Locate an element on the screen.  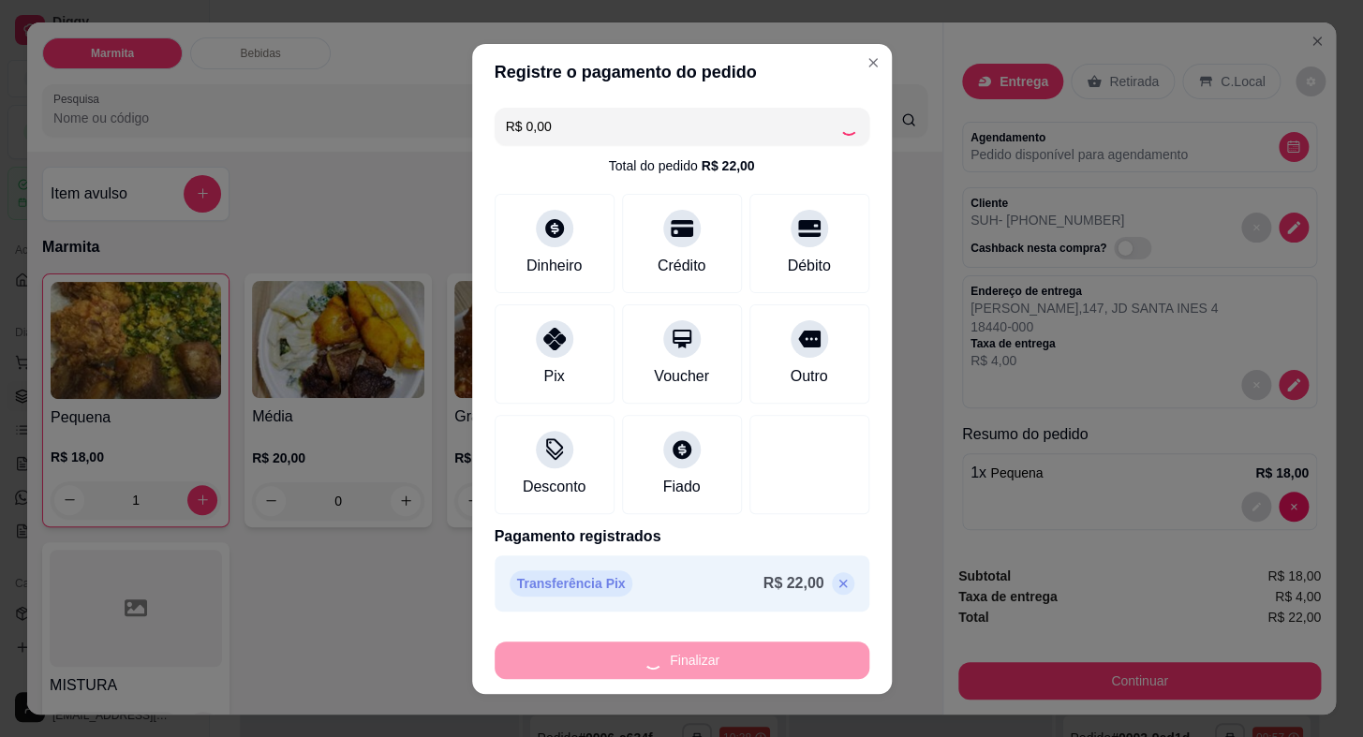
div: Pix is located at coordinates (554, 377).